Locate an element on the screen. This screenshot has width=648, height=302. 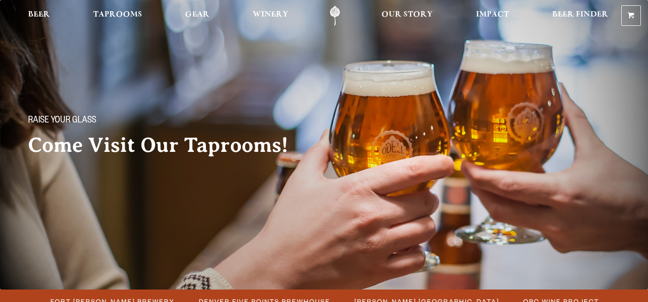
h2: Come Visit Our Taprooms! is located at coordinates (167, 145).